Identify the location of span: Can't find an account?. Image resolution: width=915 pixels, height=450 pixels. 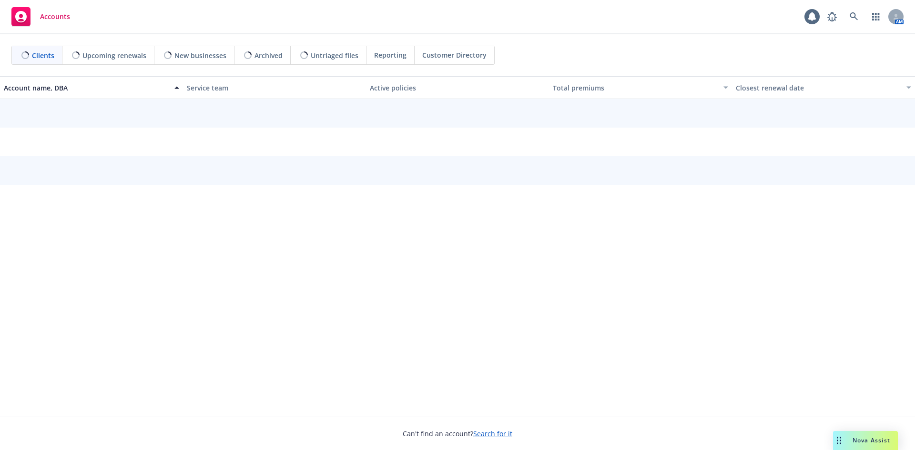
(458, 434).